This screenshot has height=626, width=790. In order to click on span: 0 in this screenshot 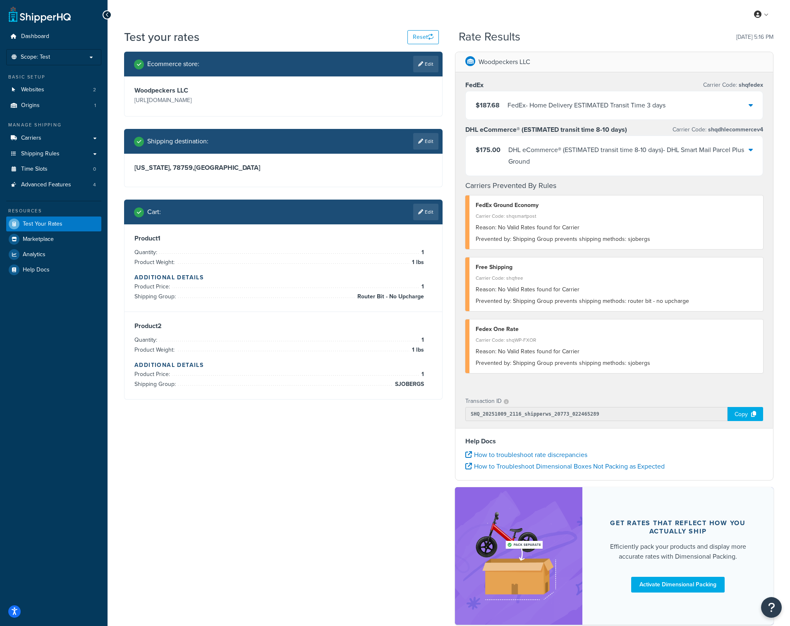, I will do `click(94, 169)`.